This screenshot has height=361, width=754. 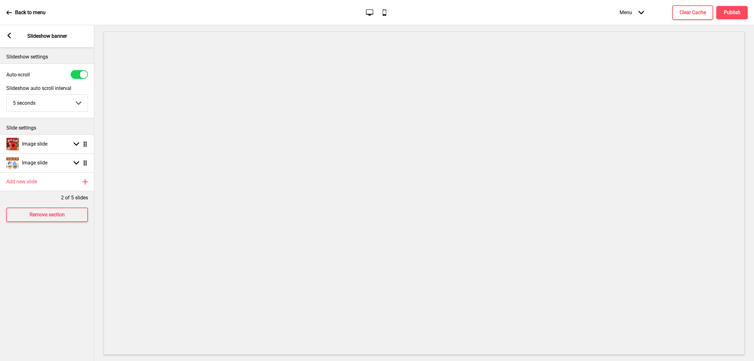 I want to click on label: Slideshow auto scroll interval, so click(x=47, y=88).